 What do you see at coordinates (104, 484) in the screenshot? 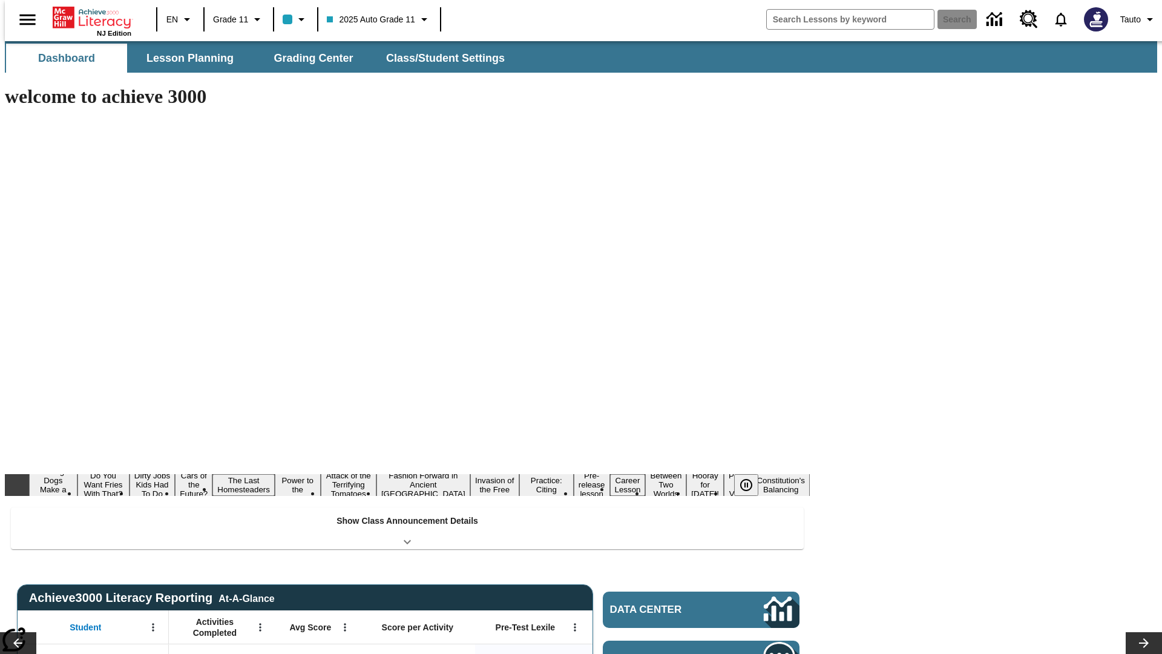
I see `button: Slide 2 Do You Want Fries With That?` at bounding box center [104, 484].